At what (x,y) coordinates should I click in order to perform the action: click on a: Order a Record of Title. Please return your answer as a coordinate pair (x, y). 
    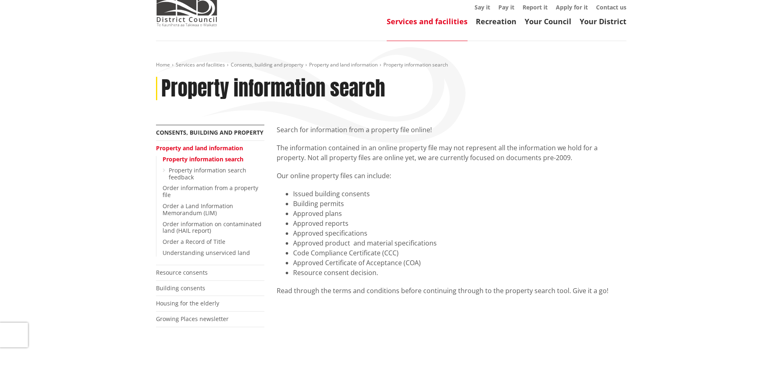
    Looking at the image, I should click on (194, 241).